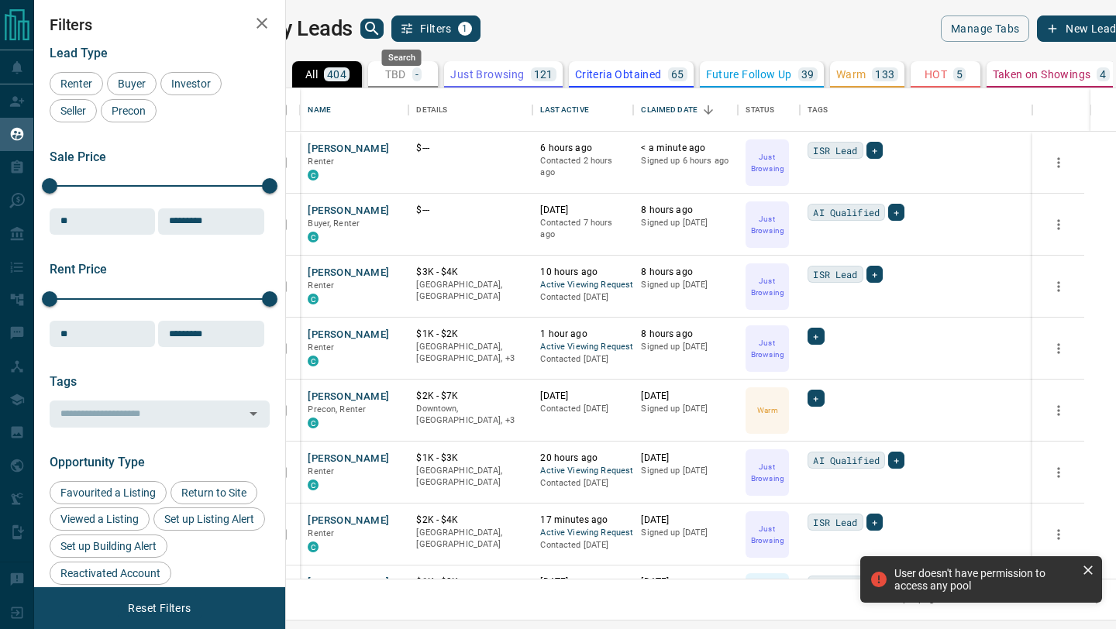  What do you see at coordinates (685, 210) in the screenshot?
I see `p: 8 hours ago` at bounding box center [685, 210].